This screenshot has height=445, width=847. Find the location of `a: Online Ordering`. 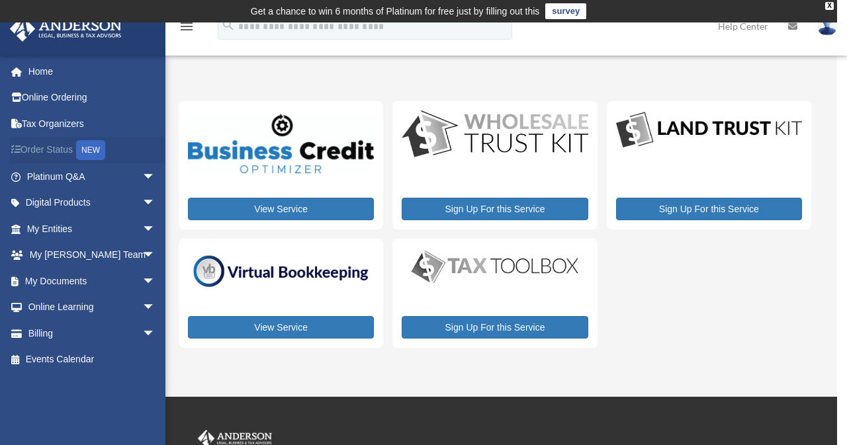

a: Online Ordering is located at coordinates (92, 98).